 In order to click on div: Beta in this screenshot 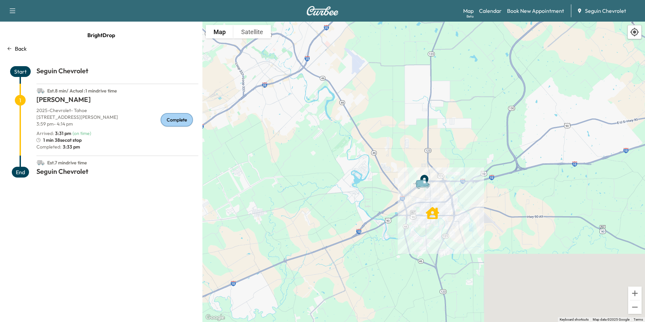, I will do `click(470, 16)`.